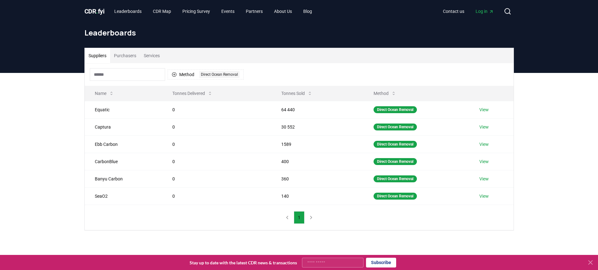 This screenshot has width=598, height=270. What do you see at coordinates (297, 93) in the screenshot?
I see `button: Tonnes Sold` at bounding box center [297, 93].